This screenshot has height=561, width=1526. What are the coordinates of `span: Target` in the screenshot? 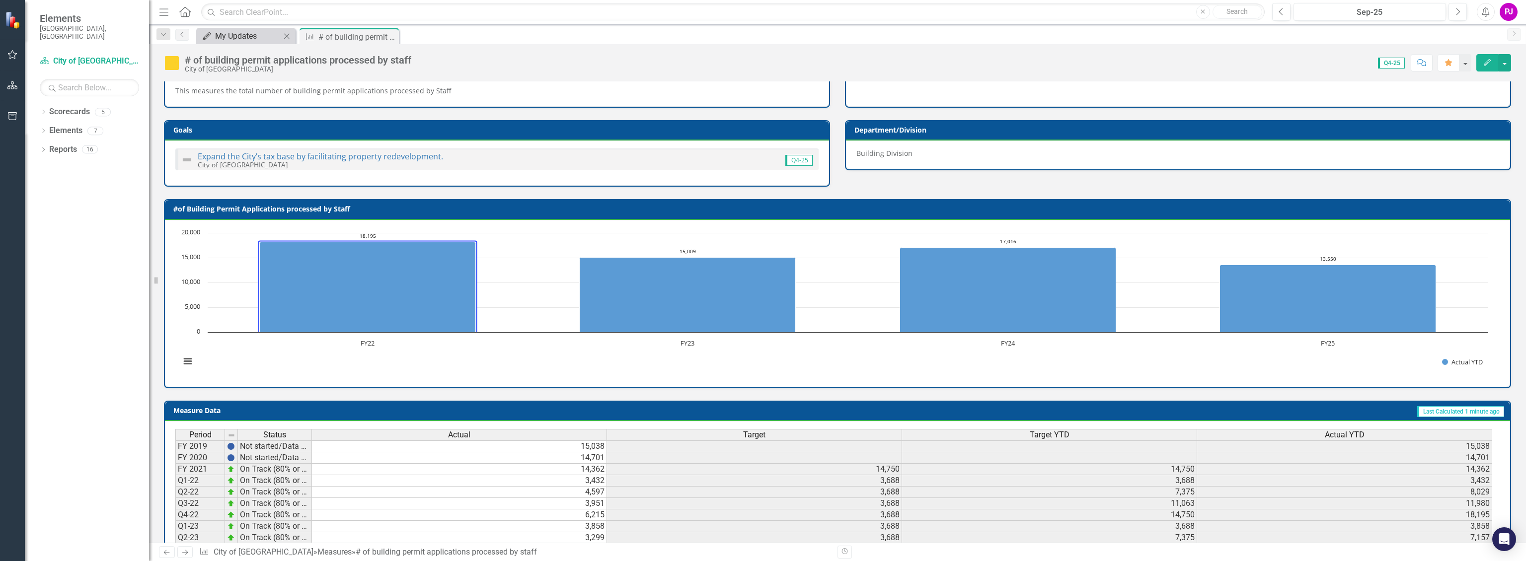 It's located at (754, 435).